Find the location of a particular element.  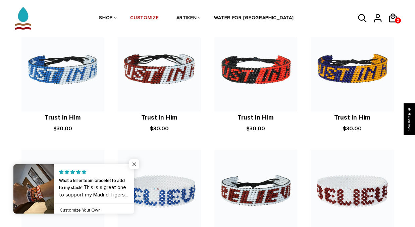

a: SHOP is located at coordinates (106, 18).